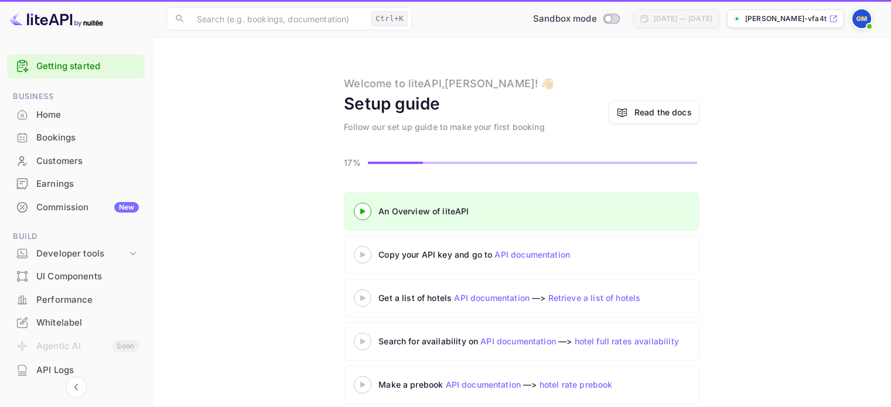  I want to click on a: hotel rate prebook, so click(576, 384).